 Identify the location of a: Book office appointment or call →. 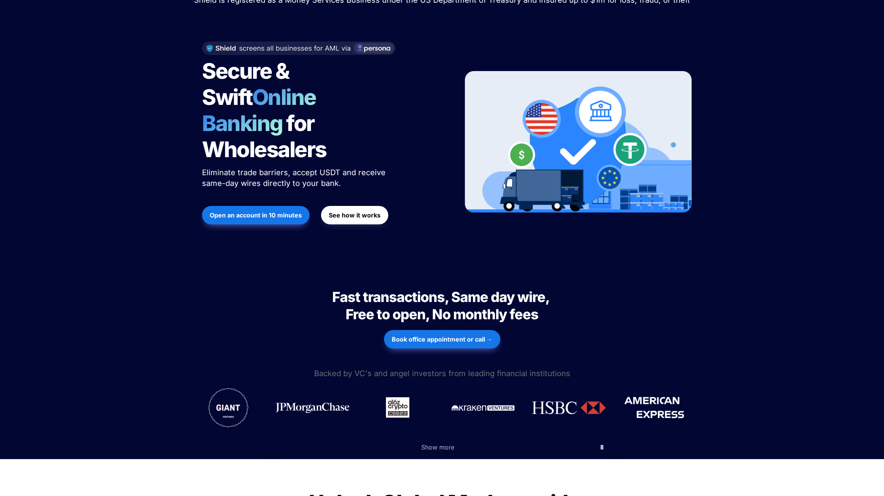
(442, 339).